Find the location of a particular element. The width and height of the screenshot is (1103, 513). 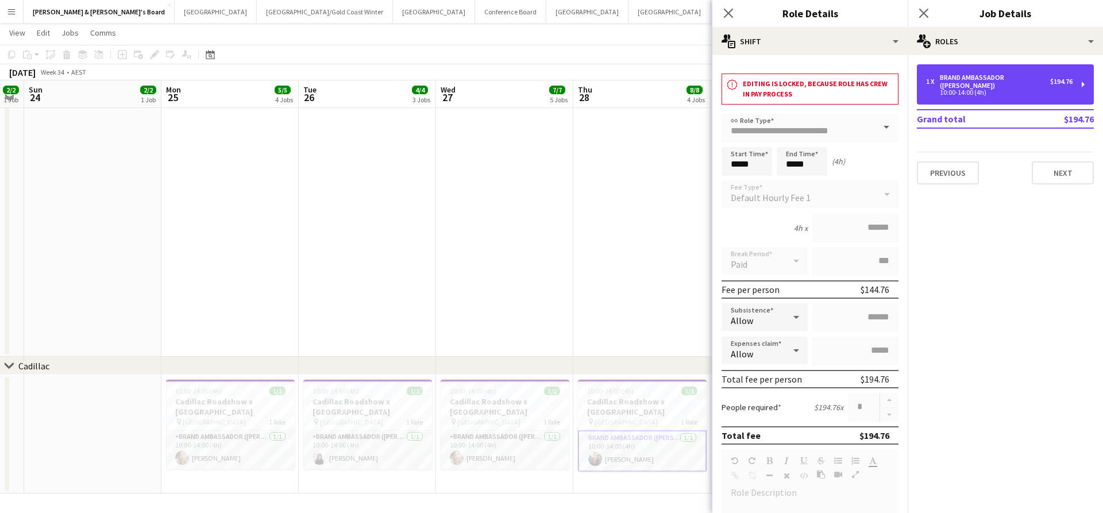

div: Cadillac is located at coordinates (34, 366).